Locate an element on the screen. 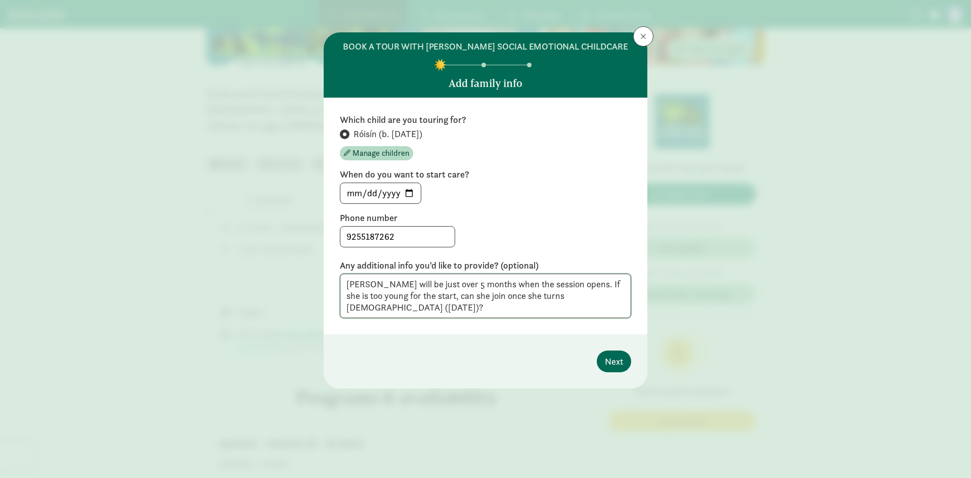  label: Which child are you touring for? is located at coordinates (485, 120).